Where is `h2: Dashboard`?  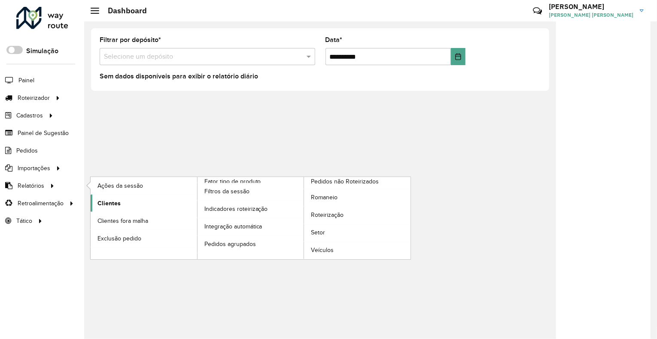
h2: Dashboard is located at coordinates (123, 11).